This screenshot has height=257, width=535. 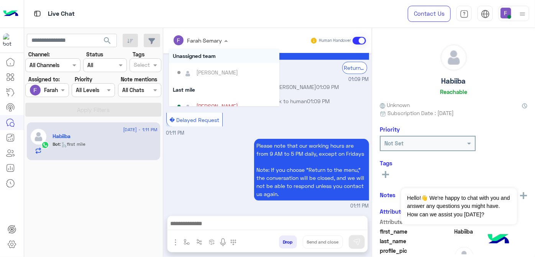 I want to click on button: Send and close, so click(x=323, y=242).